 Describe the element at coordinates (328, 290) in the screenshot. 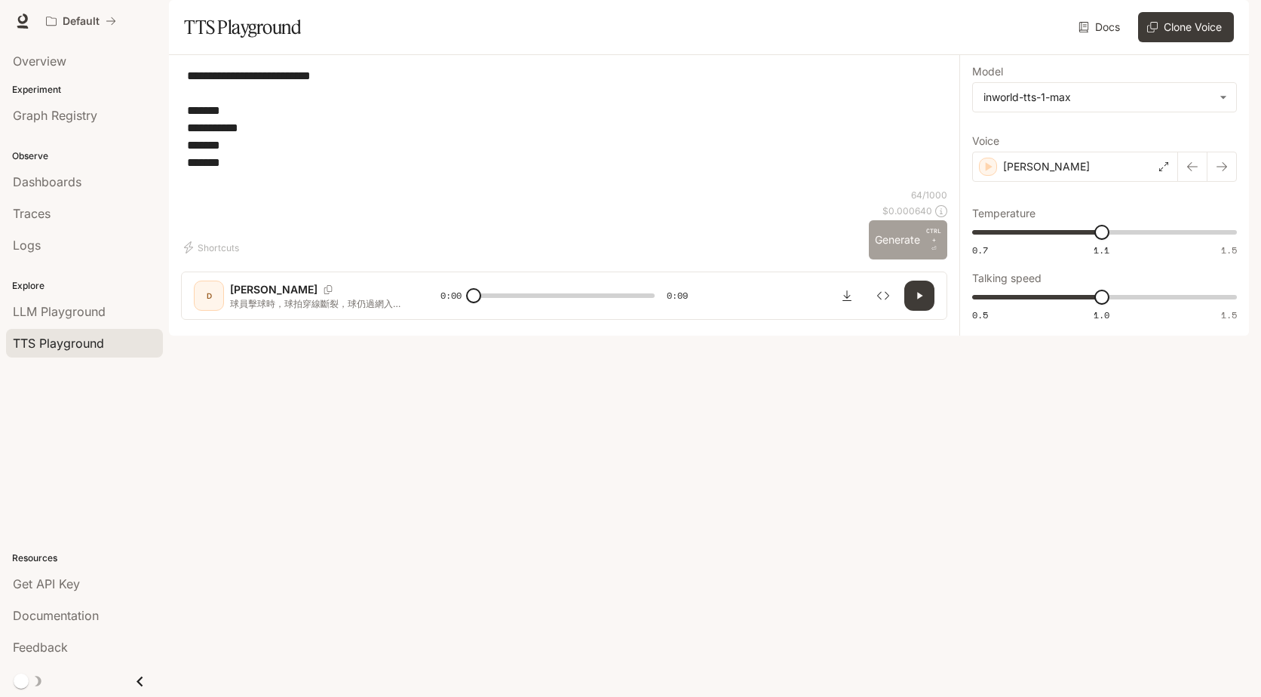

I see `button: Copy Voice ID` at that location.